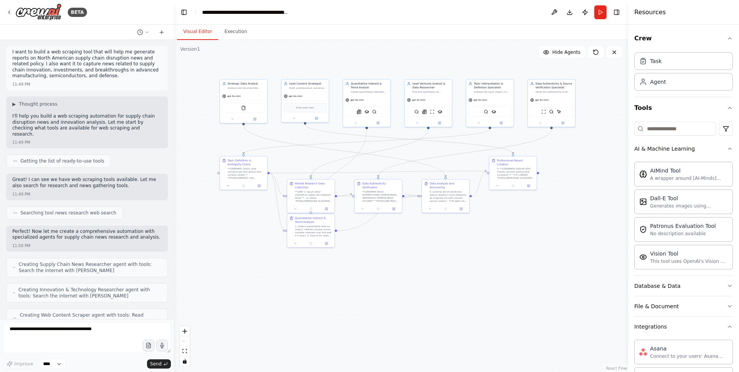 The height and width of the screenshot is (372, 739). I want to click on span: Thought process, so click(38, 104).